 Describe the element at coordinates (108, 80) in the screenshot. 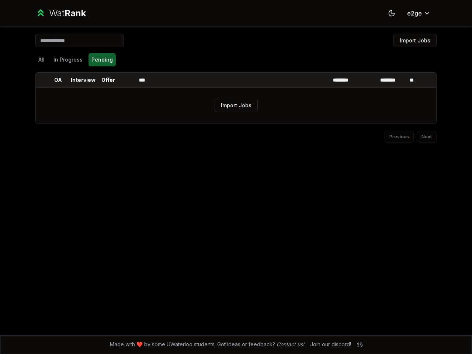

I see `p: Offer` at that location.